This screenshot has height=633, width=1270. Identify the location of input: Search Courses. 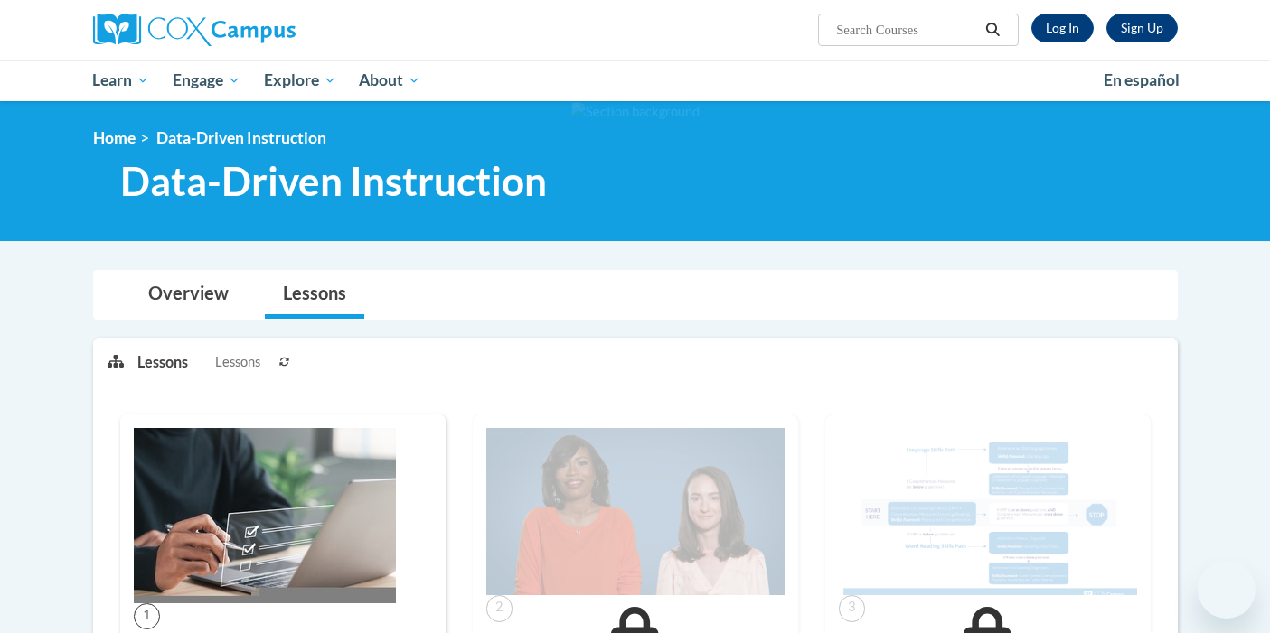
(906, 30).